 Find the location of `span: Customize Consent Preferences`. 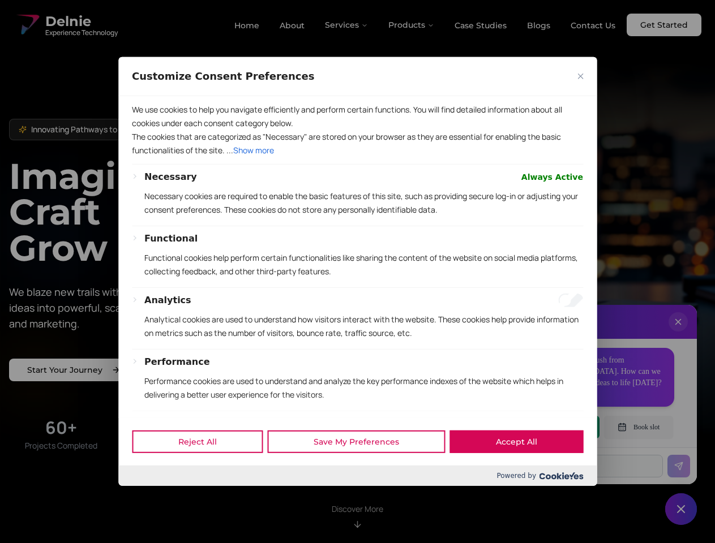

span: Customize Consent Preferences is located at coordinates (223, 76).